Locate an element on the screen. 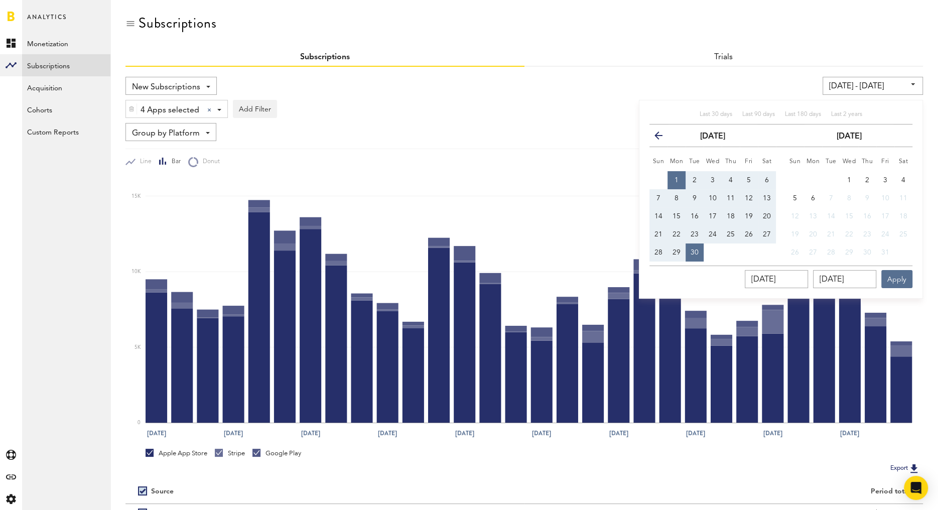 The image size is (938, 510). span: Group by Platform is located at coordinates (166, 133).